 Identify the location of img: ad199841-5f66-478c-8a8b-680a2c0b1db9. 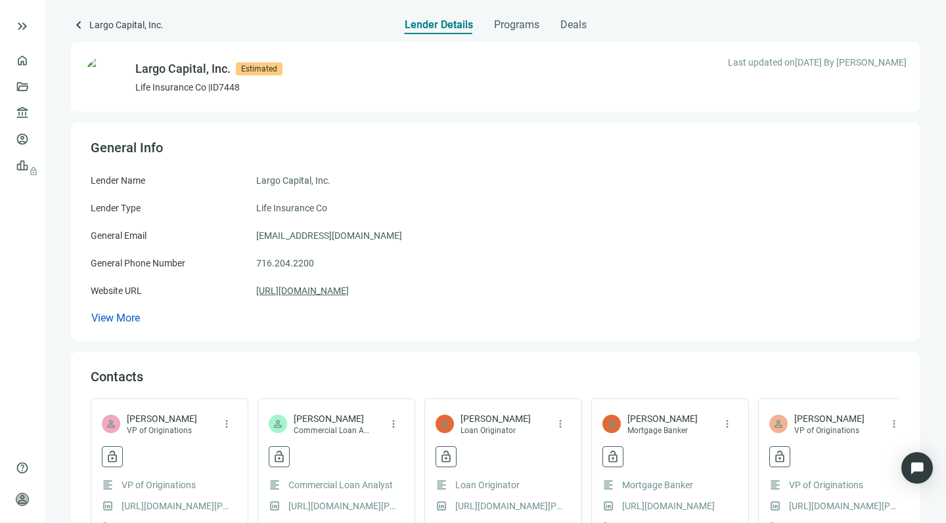
(106, 77).